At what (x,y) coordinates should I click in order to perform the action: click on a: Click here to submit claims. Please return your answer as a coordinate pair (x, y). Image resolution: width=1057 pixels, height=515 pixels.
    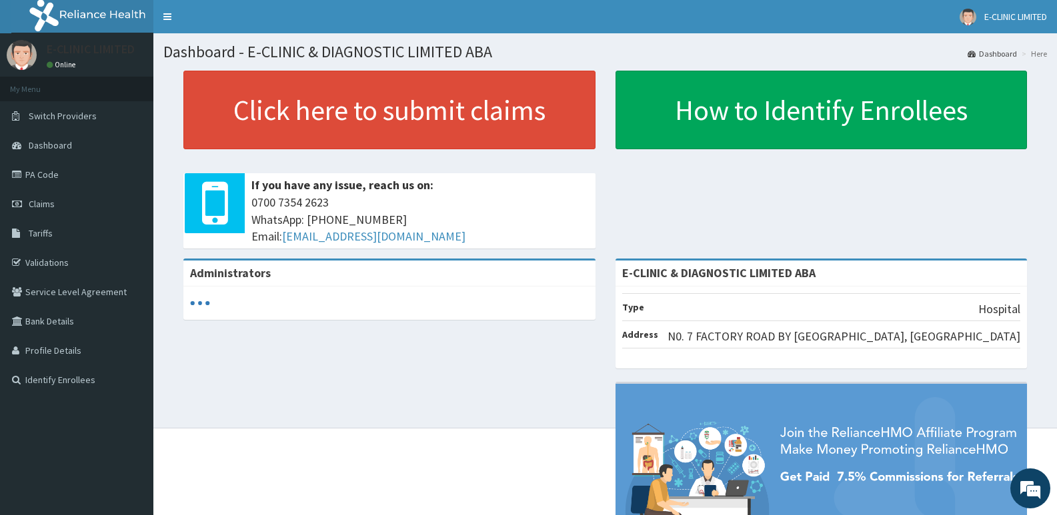
    Looking at the image, I should click on (389, 110).